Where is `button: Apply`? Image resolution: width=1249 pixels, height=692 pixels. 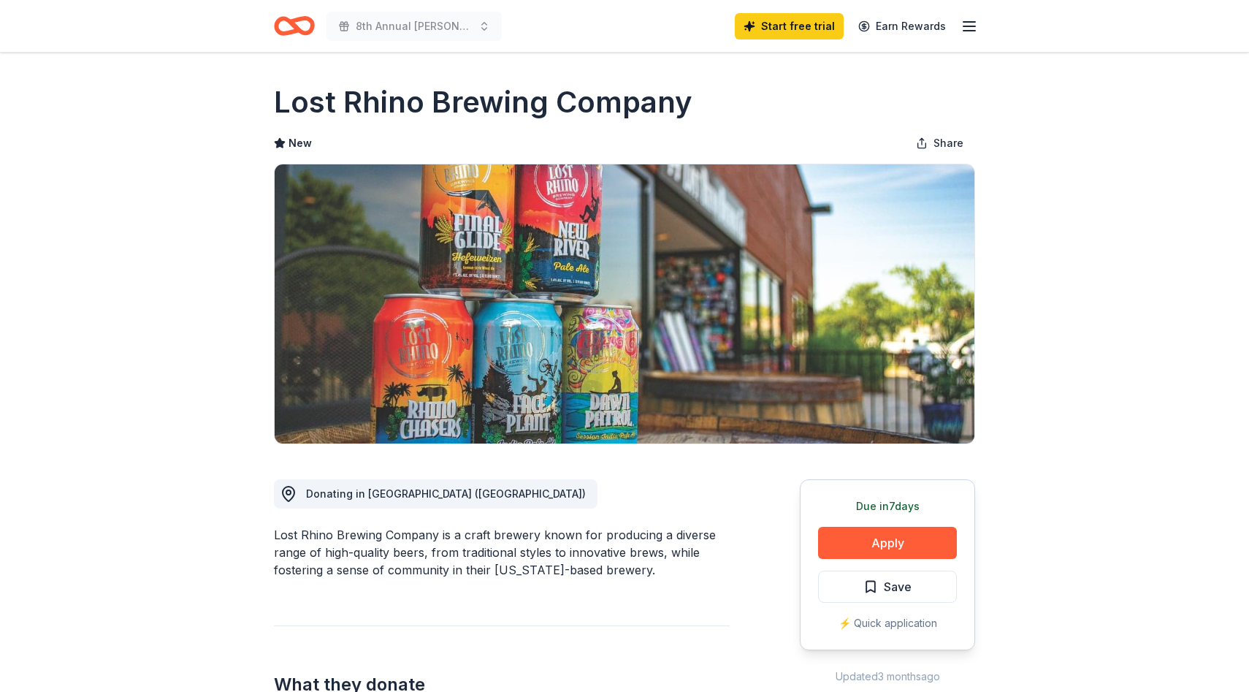
button: Apply is located at coordinates (888, 543).